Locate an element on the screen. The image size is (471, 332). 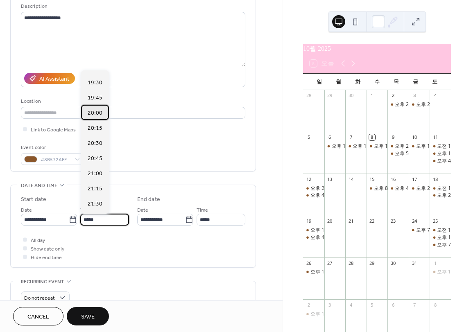
div: 오후 1~4, 김*혁 is located at coordinates (314, 230).